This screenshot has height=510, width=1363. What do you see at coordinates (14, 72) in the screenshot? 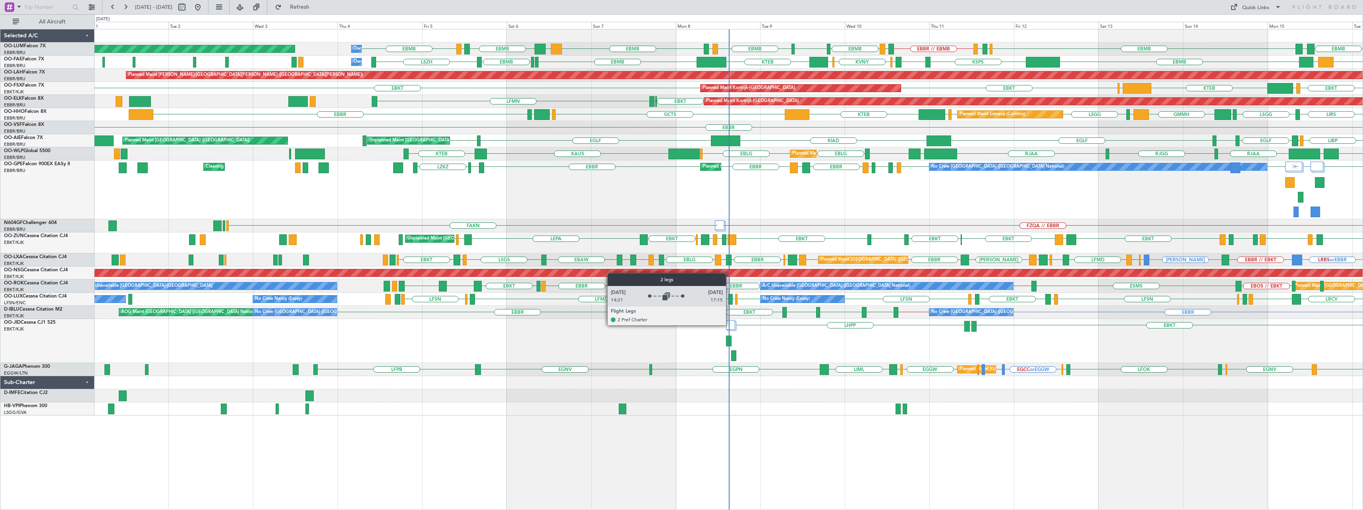
I see `span: OO-LAH` at bounding box center [14, 72].